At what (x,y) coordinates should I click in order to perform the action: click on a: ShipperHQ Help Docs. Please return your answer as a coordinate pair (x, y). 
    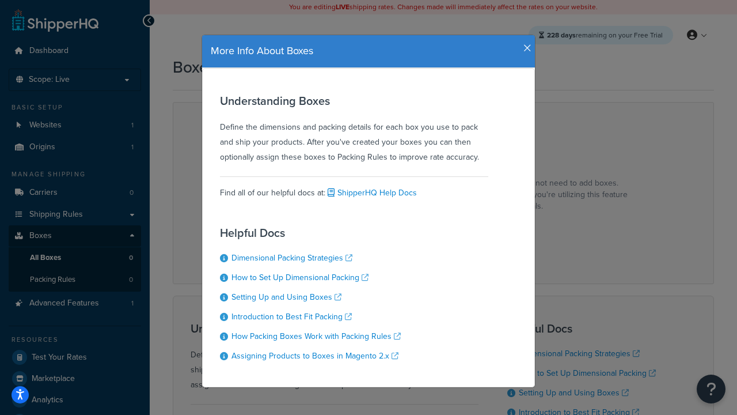
    Looking at the image, I should click on (371, 192).